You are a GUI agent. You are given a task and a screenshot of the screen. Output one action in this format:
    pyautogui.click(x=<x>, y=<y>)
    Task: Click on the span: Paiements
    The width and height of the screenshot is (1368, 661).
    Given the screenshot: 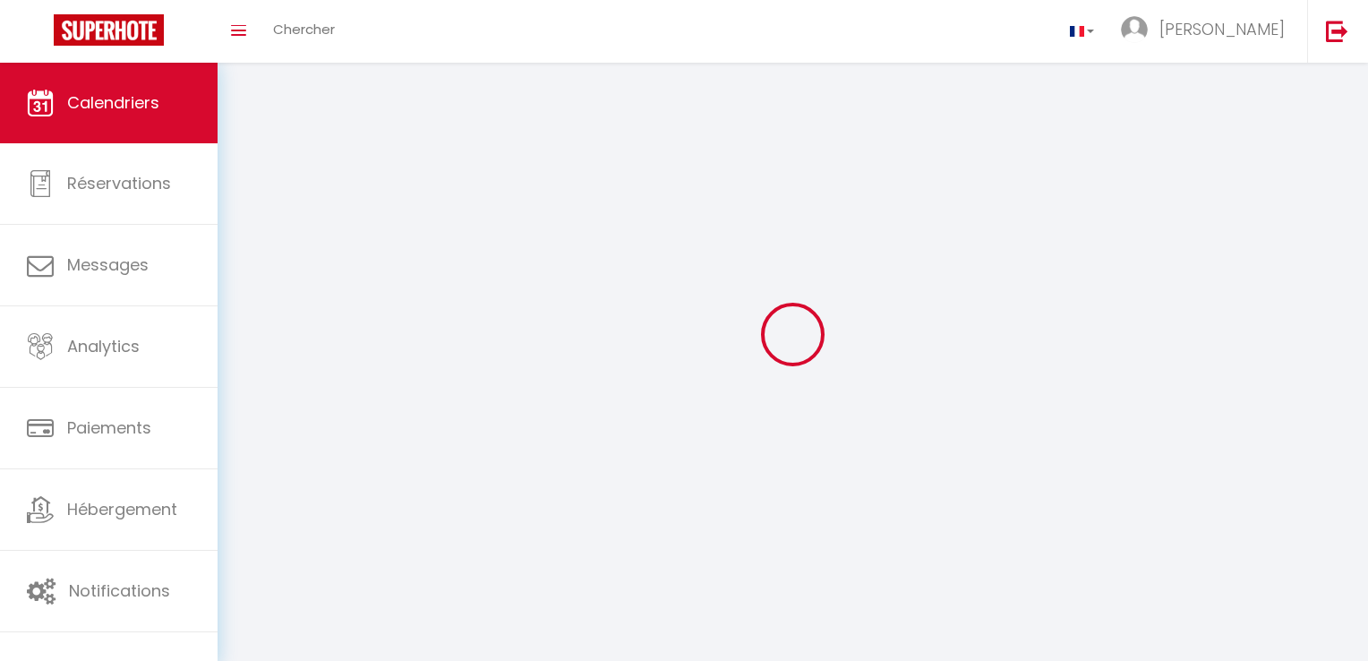 What is the action you would take?
    pyautogui.click(x=109, y=427)
    